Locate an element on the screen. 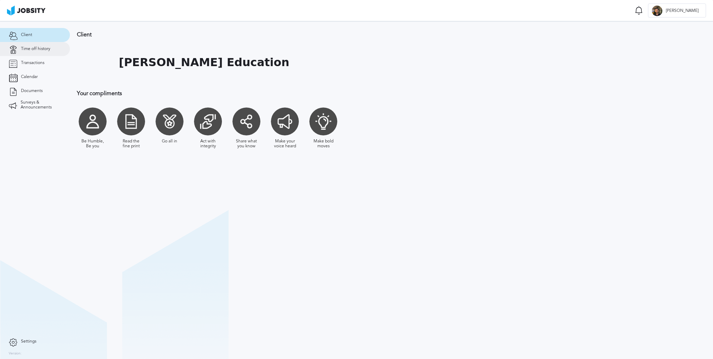 The image size is (713, 359). label: Version: is located at coordinates (15, 354).